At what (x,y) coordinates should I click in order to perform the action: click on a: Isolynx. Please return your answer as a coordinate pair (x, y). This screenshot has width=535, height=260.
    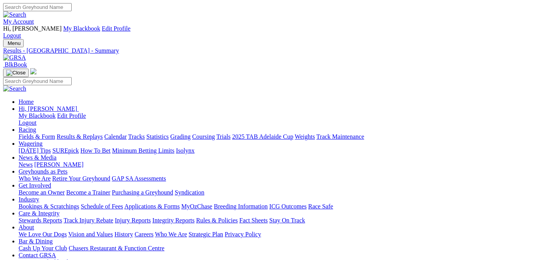
    Looking at the image, I should click on (185, 150).